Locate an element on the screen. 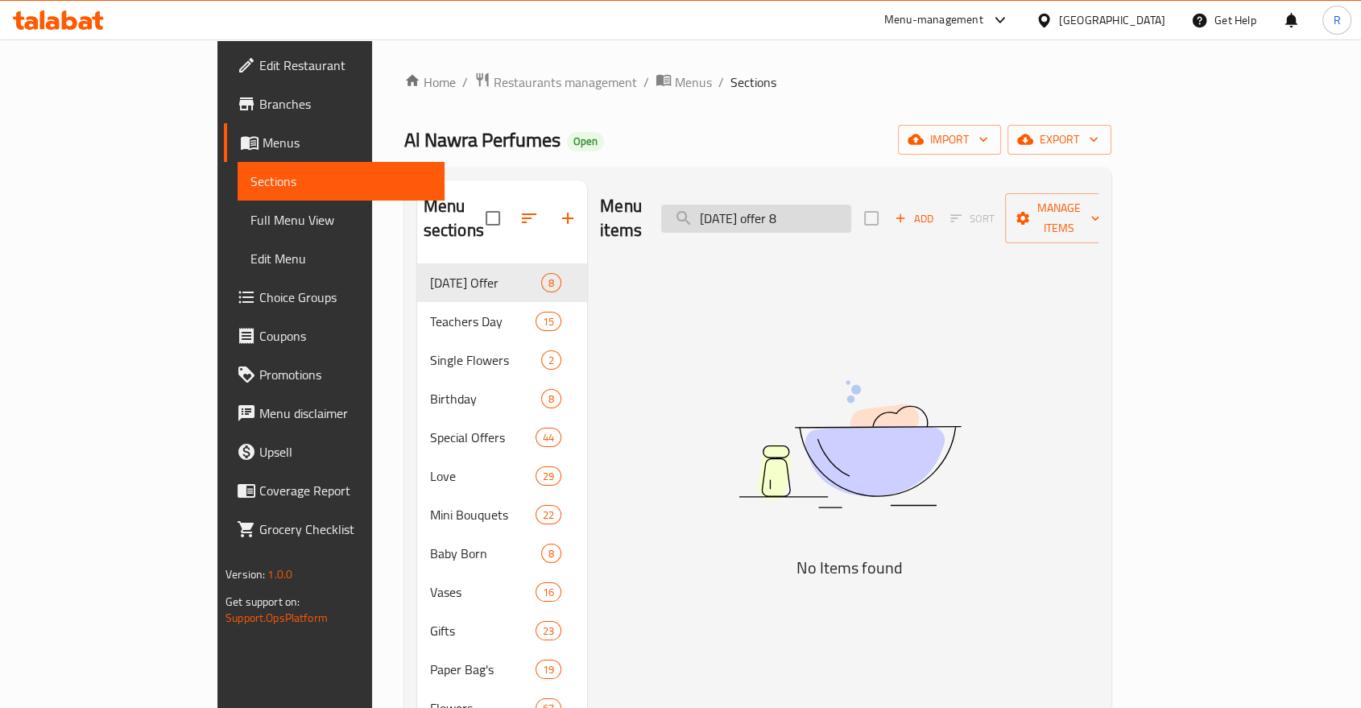  span: Coverage Report is located at coordinates (346, 491).